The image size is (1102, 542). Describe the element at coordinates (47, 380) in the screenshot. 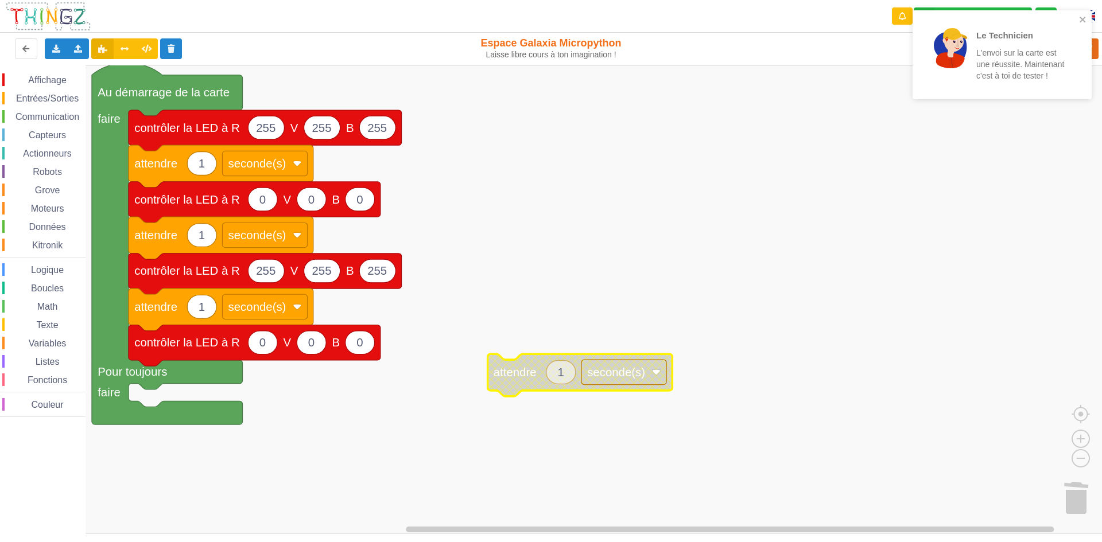

I see `span: Fonctions` at that location.